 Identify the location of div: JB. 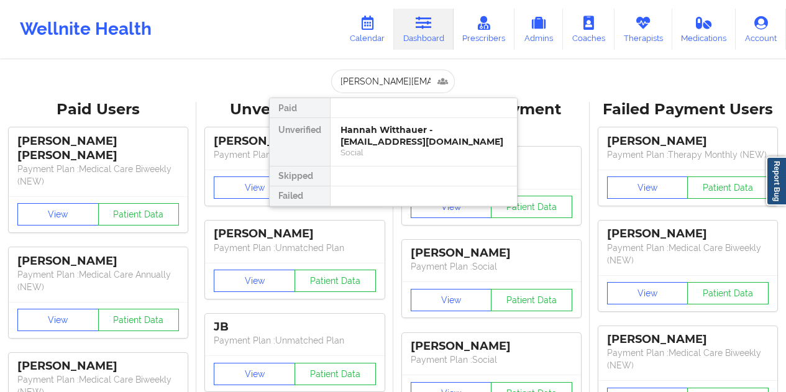
(295, 327).